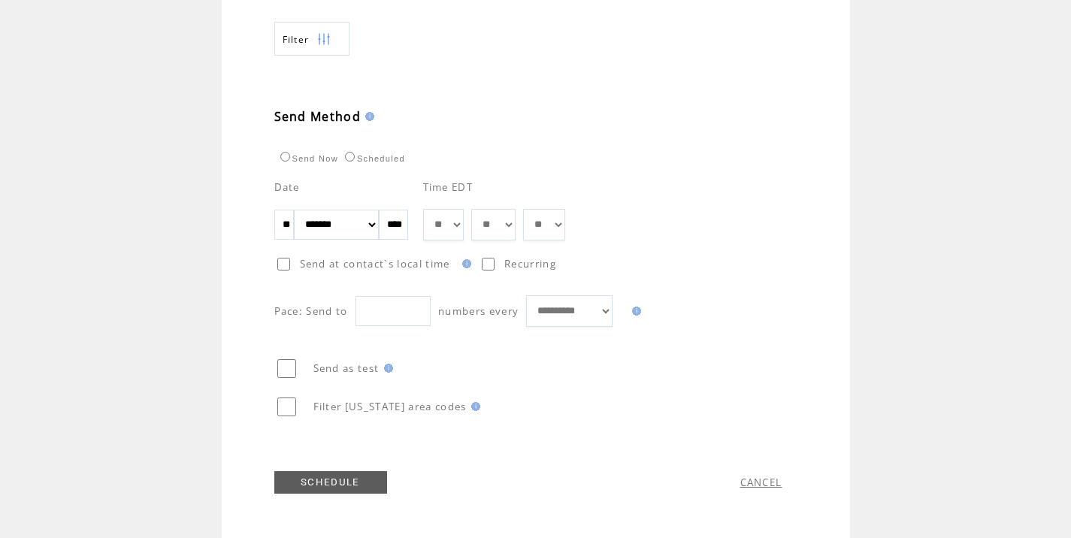 The image size is (1071, 538). What do you see at coordinates (296, 39) in the screenshot?
I see `span: Show filters` at bounding box center [296, 39].